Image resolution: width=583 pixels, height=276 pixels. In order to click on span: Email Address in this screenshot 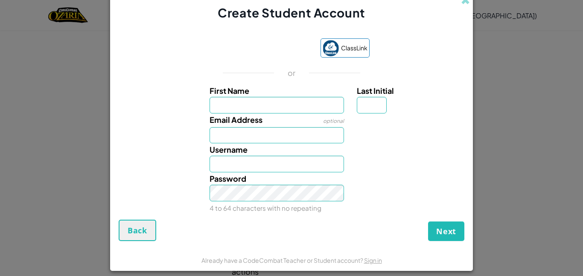, I will do `click(236, 119)`.